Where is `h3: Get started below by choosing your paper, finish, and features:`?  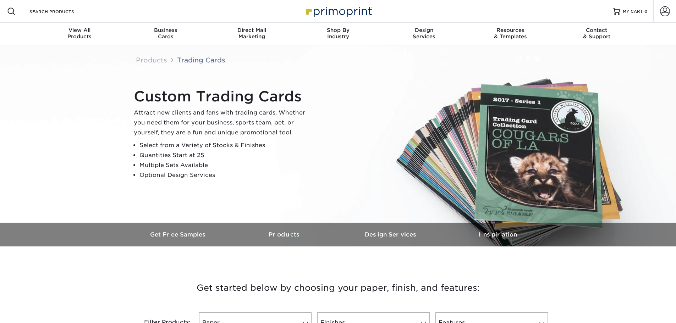 h3: Get started below by choosing your paper, finish, and features: is located at coordinates (338, 288).